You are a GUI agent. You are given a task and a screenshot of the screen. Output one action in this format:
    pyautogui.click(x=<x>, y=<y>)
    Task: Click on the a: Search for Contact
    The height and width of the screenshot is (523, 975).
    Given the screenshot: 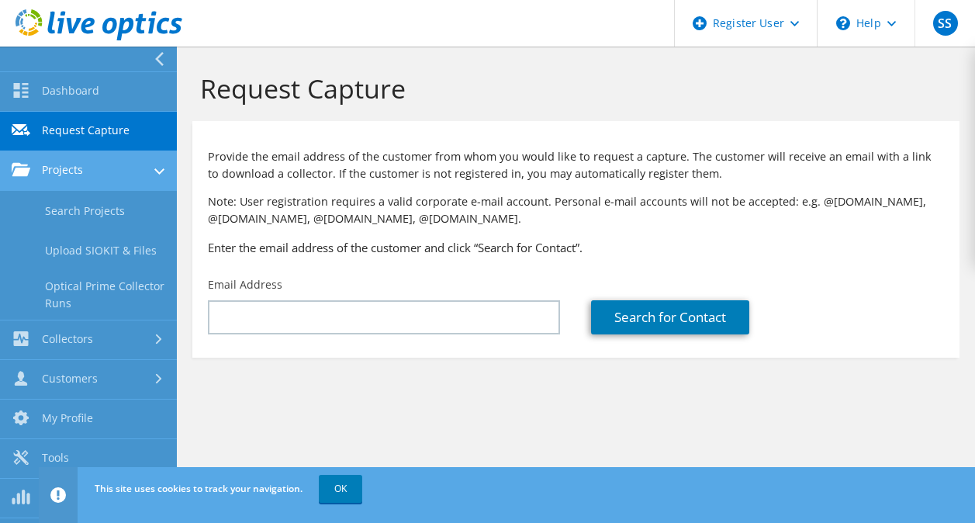 What is the action you would take?
    pyautogui.click(x=670, y=317)
    